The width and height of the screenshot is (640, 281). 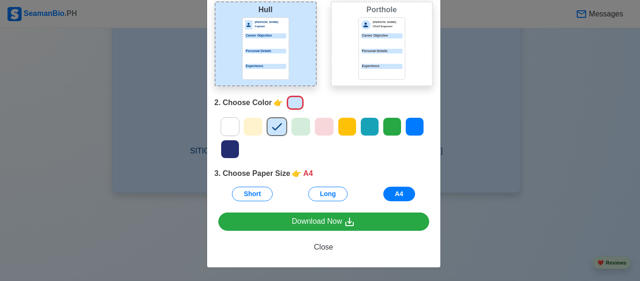 I want to click on div: Porthole, so click(x=382, y=10).